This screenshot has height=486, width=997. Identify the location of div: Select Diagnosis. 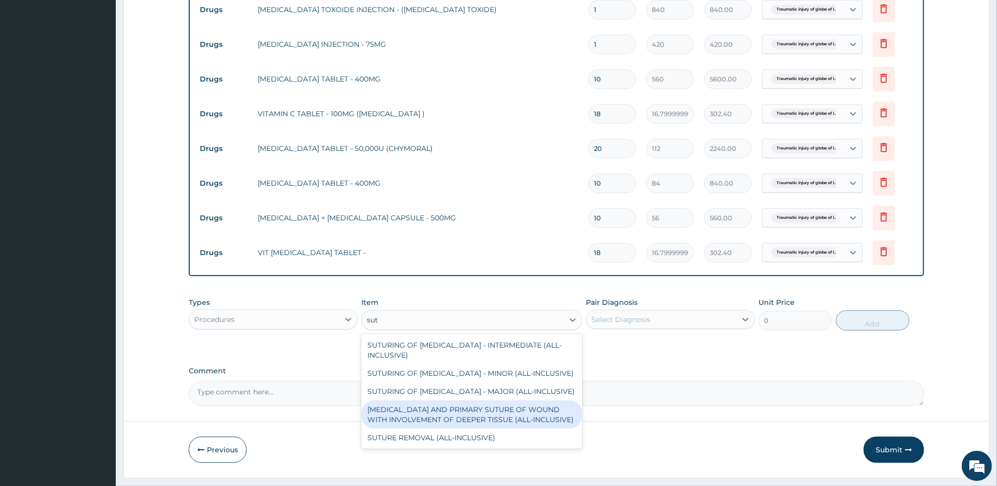
(620, 319).